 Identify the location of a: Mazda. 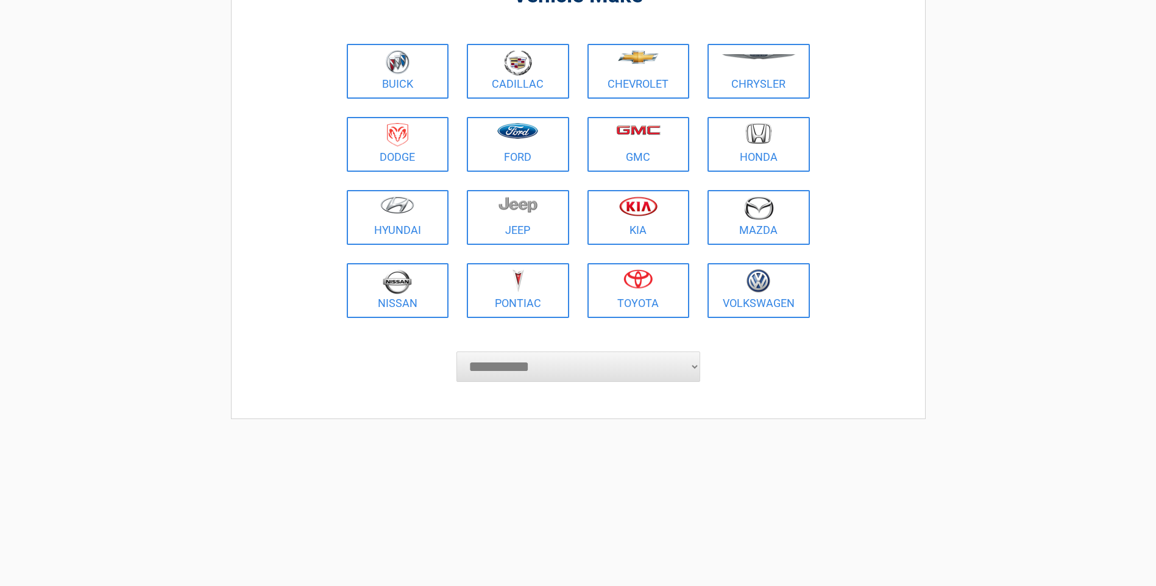
(759, 217).